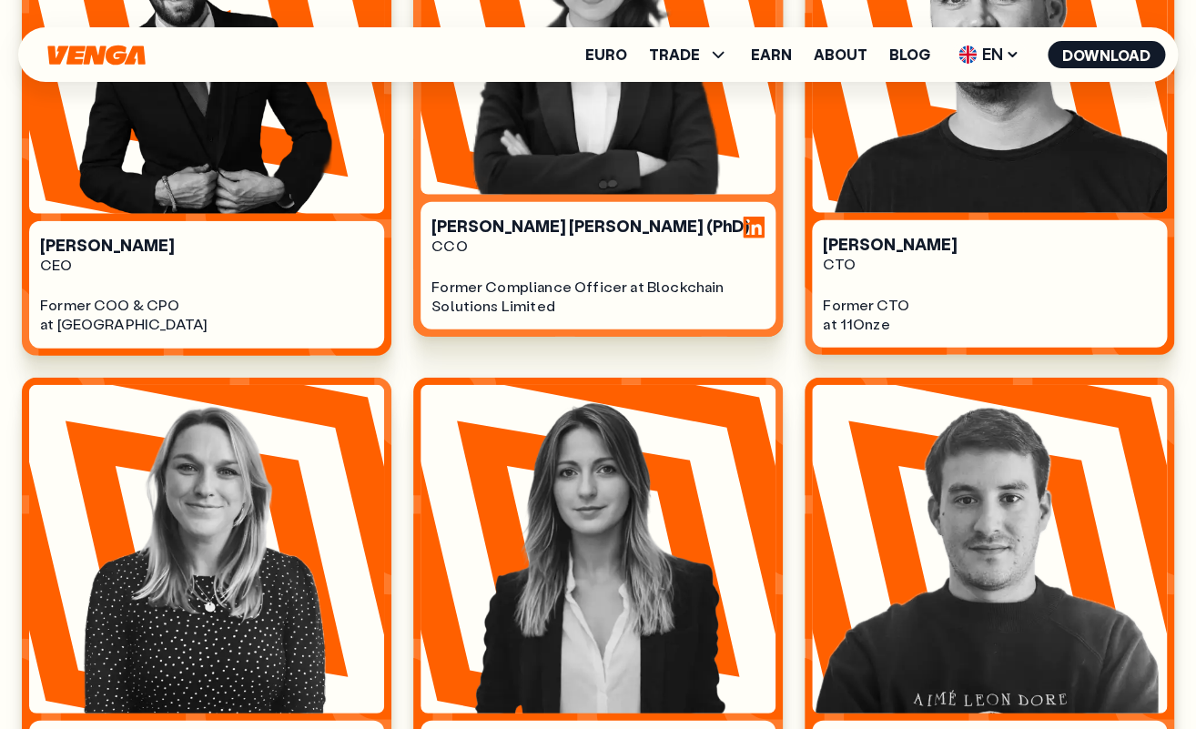 This screenshot has height=729, width=1196. Describe the element at coordinates (1106, 55) in the screenshot. I see `button: Download` at that location.